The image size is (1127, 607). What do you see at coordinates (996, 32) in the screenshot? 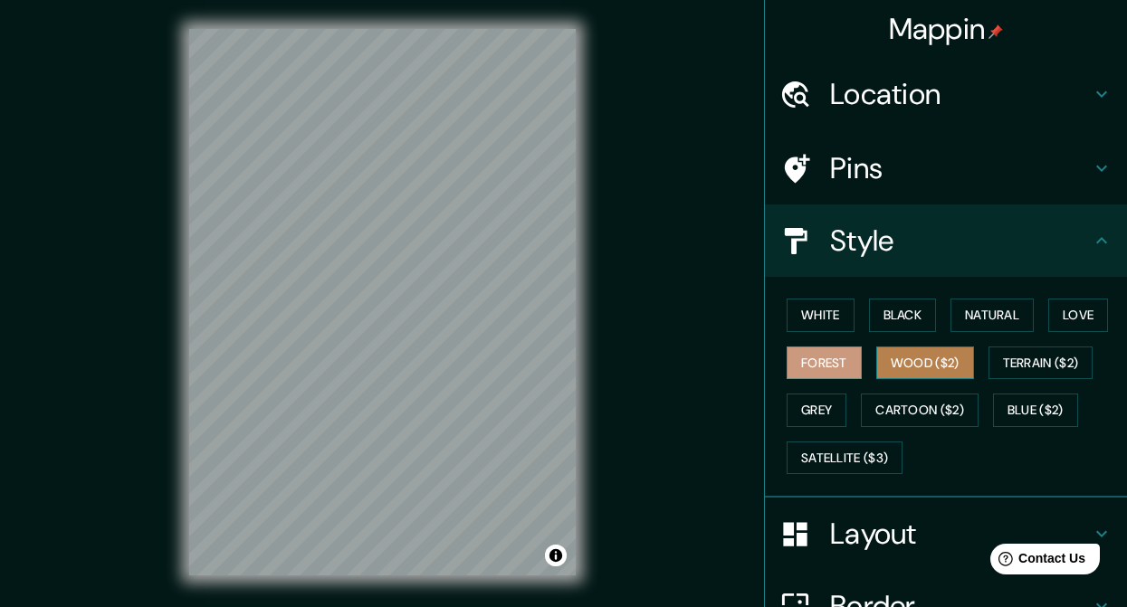
I see `img: pin-icon.png` at bounding box center [996, 32].